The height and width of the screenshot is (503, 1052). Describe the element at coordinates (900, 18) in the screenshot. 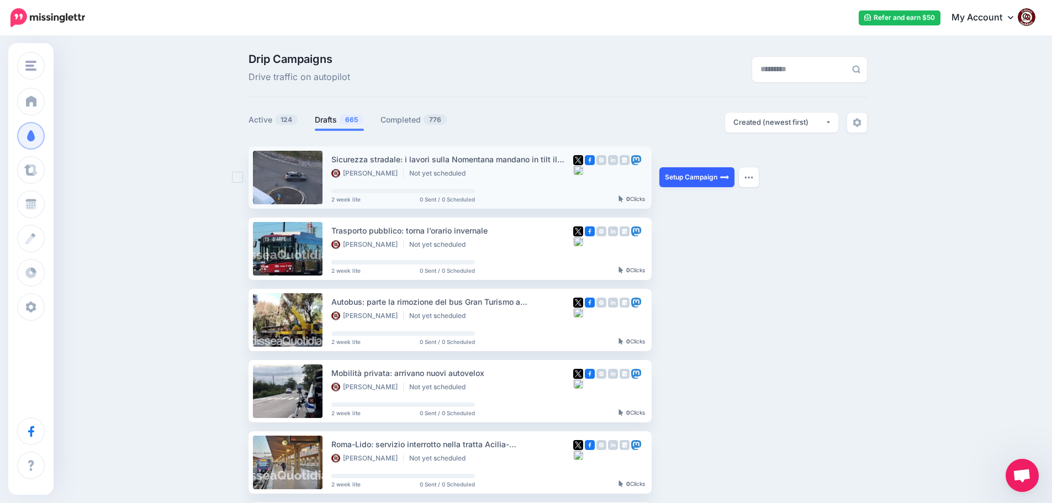

I see `a: Refer and earn $50` at that location.